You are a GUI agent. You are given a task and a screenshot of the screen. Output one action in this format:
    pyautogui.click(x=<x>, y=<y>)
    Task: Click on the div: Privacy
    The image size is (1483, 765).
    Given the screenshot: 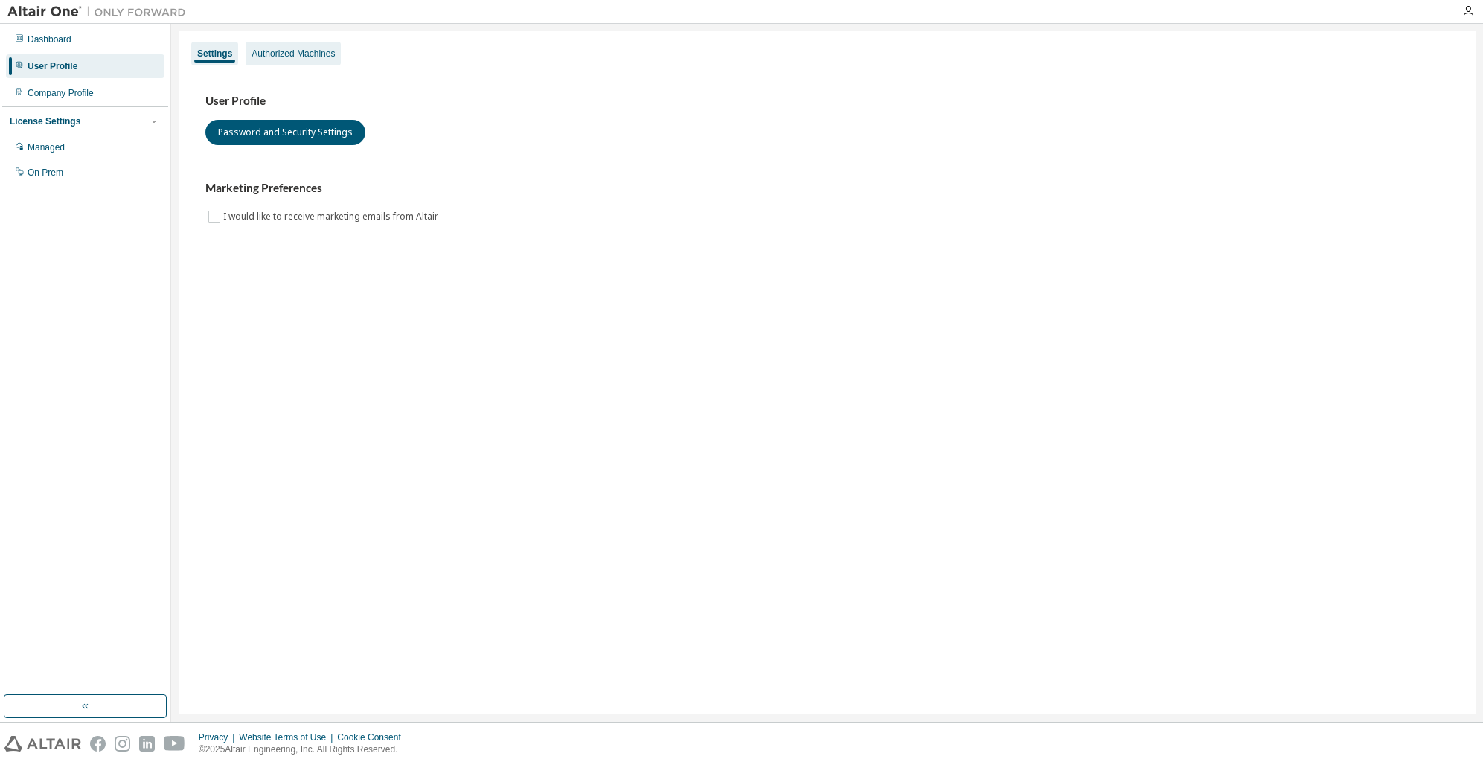 What is the action you would take?
    pyautogui.click(x=219, y=738)
    